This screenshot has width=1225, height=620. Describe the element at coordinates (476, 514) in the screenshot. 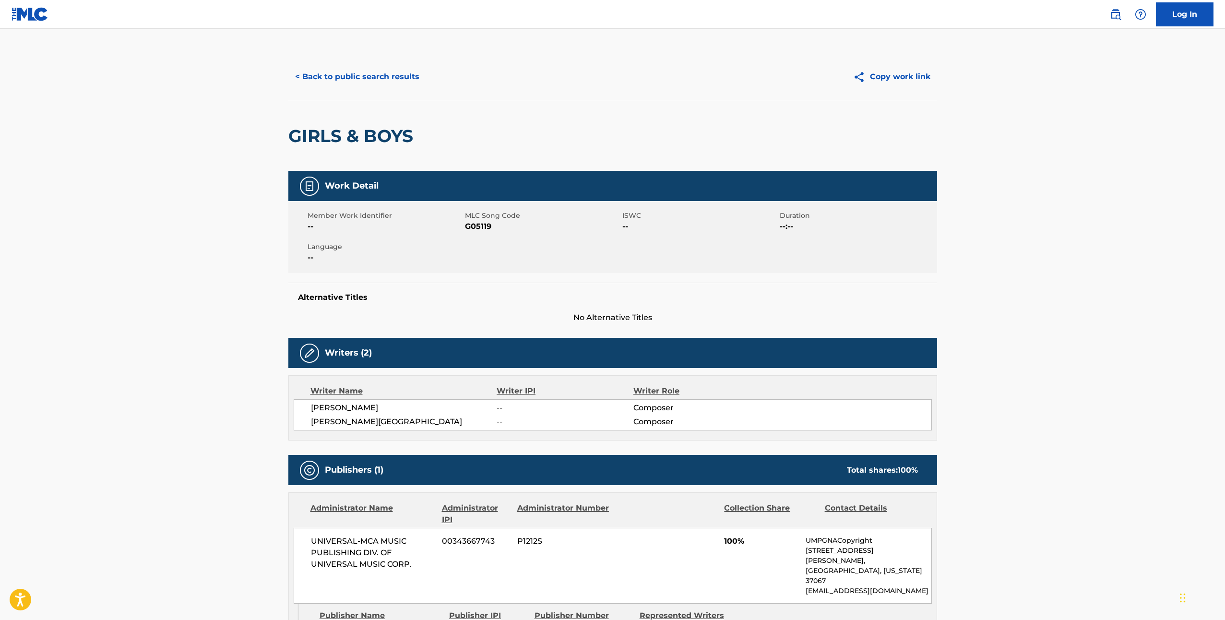

I see `div: Administrator IPI` at that location.